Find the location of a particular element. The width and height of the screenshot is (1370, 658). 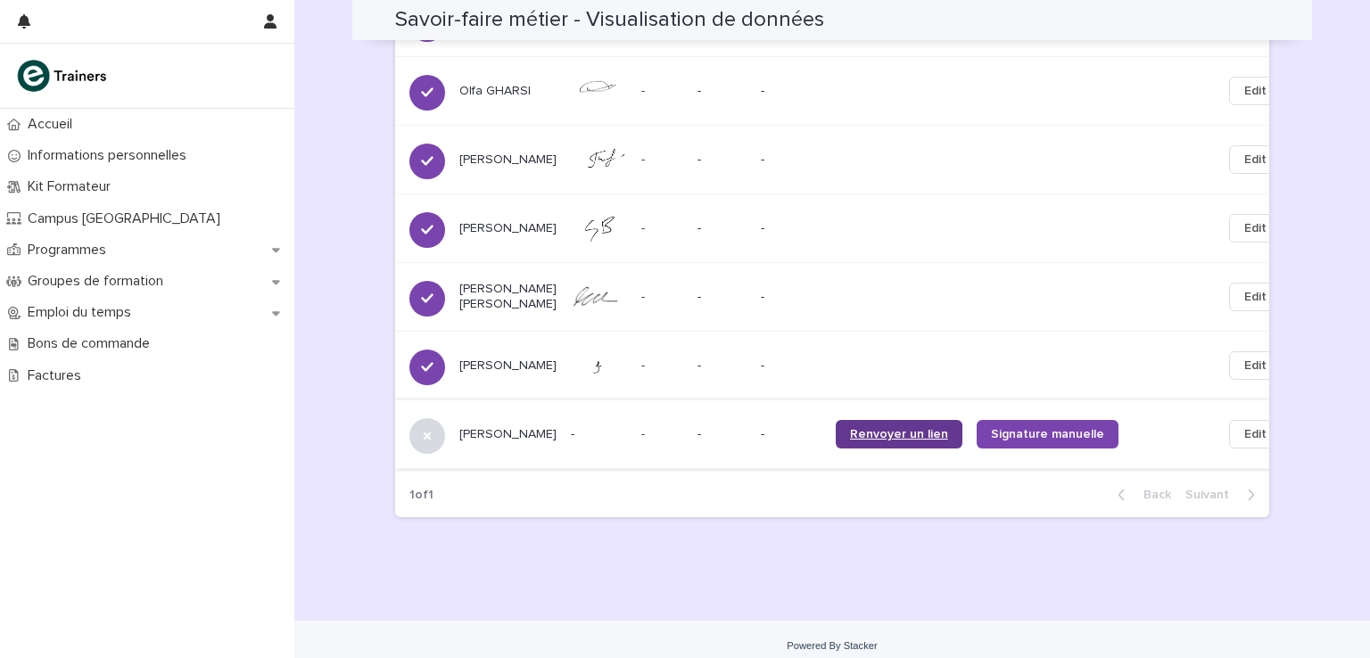

p: Kit Formateur is located at coordinates (72, 186).